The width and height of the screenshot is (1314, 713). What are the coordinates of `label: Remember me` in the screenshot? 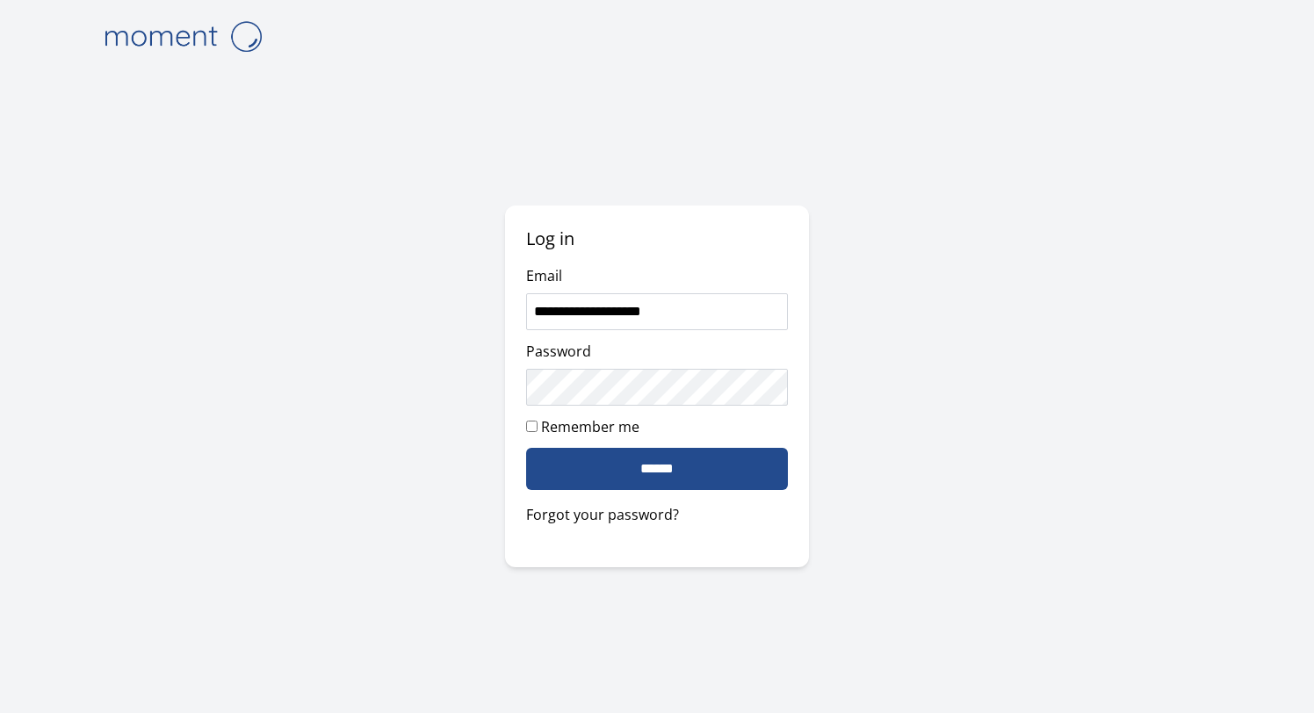 It's located at (590, 427).